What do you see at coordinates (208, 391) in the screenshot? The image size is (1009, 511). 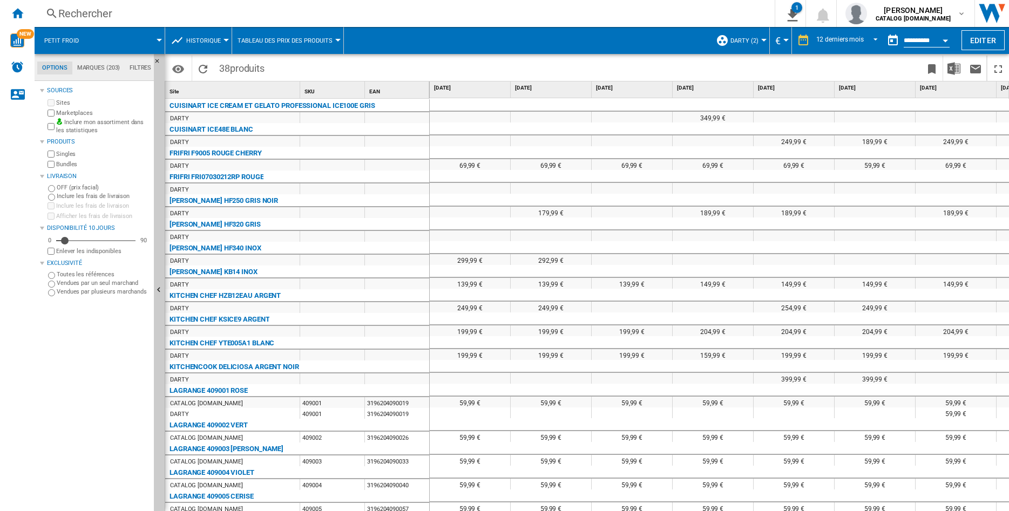 I see `div: LAGRANGE 409001 ROSE` at bounding box center [208, 391].